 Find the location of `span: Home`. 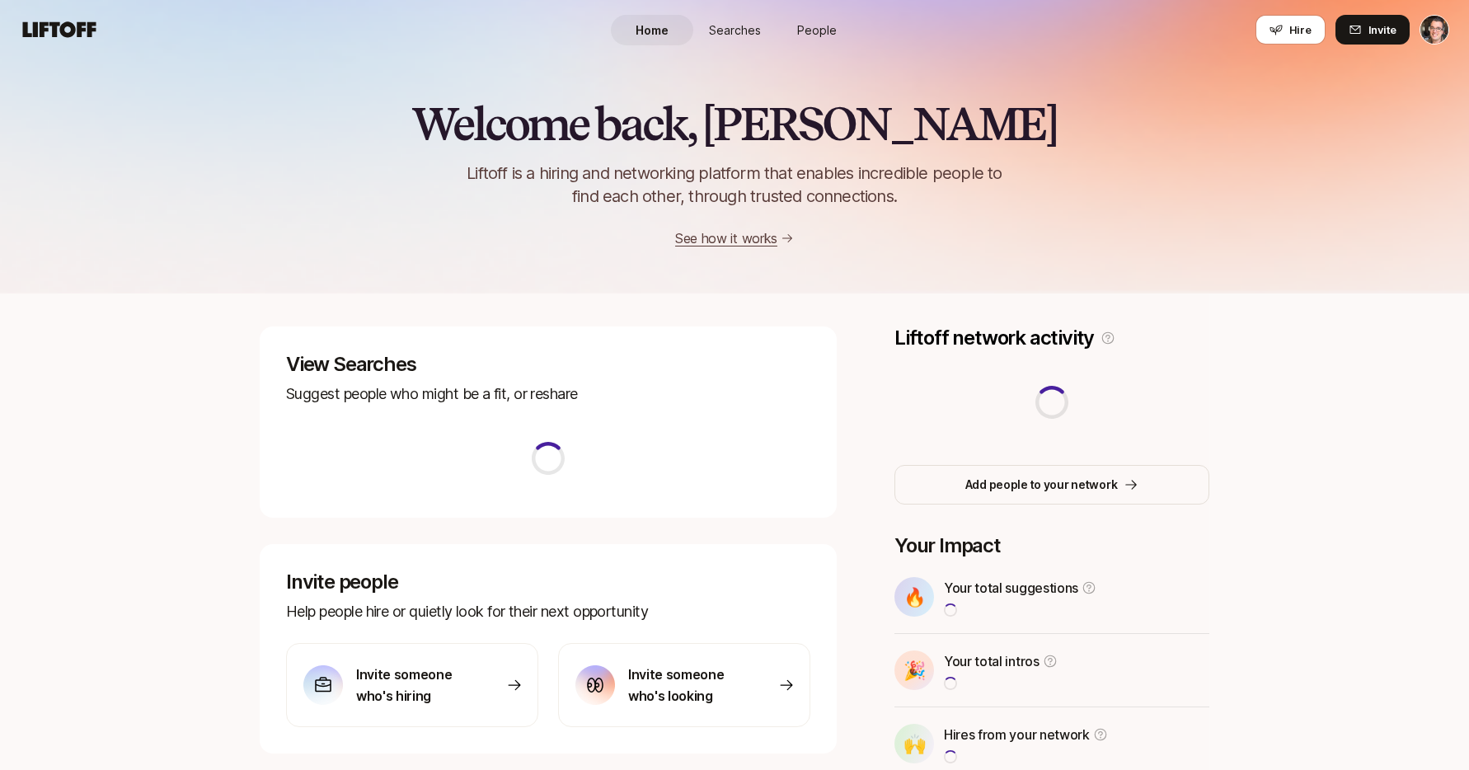

span: Home is located at coordinates (652, 30).